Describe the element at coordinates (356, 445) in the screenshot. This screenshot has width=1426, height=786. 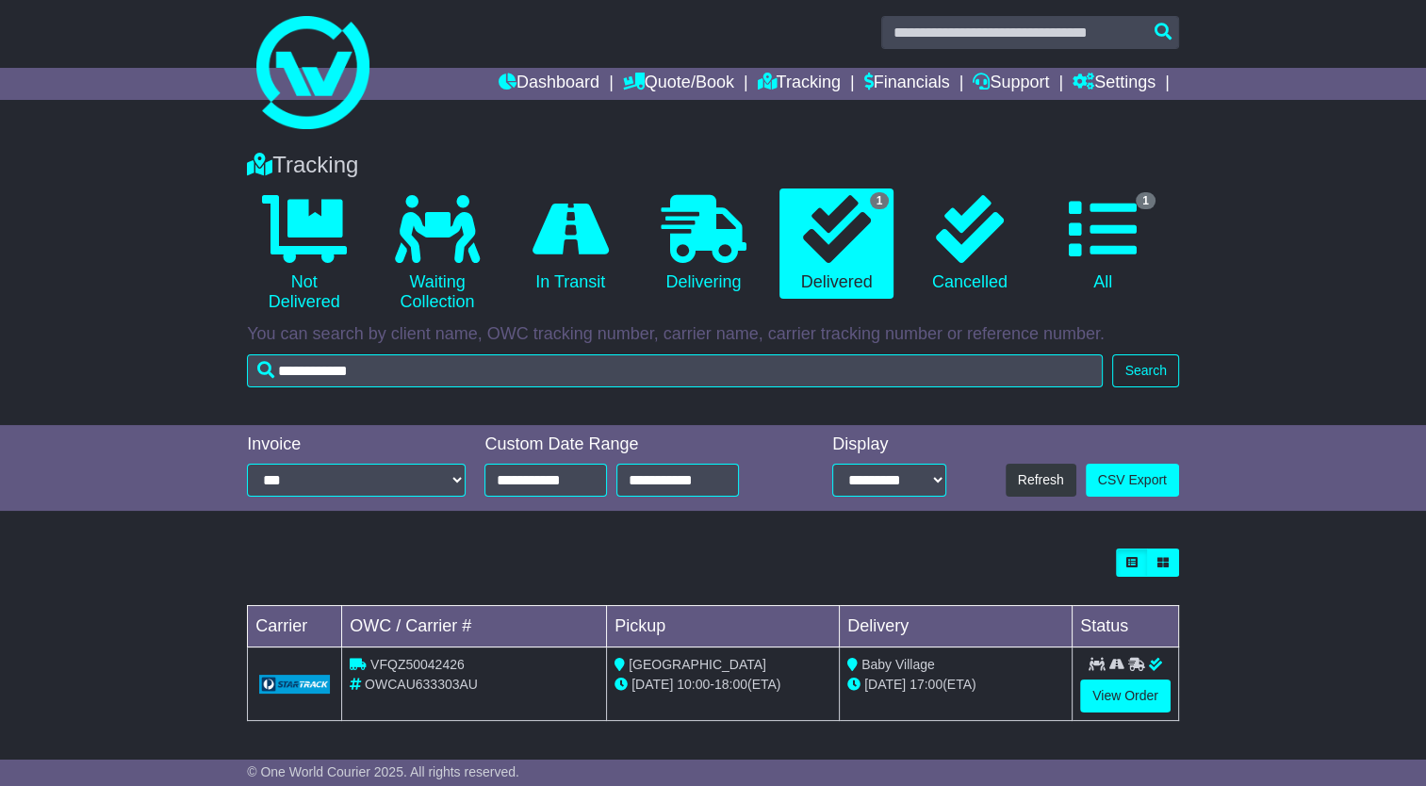
I see `div: Invoice` at that location.